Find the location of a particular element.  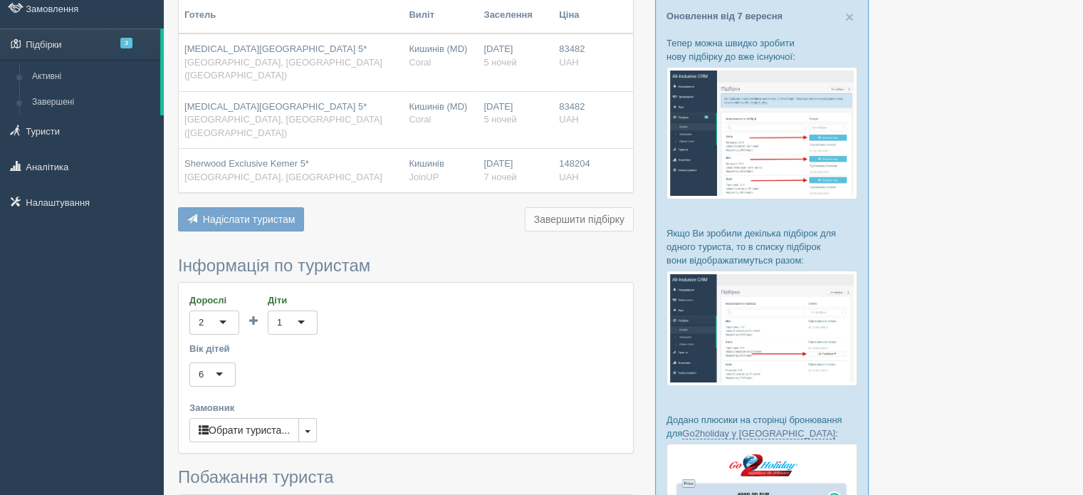

p: Тепер можна швидко зробити нову підбірку до вже існуючої: is located at coordinates (762, 50).